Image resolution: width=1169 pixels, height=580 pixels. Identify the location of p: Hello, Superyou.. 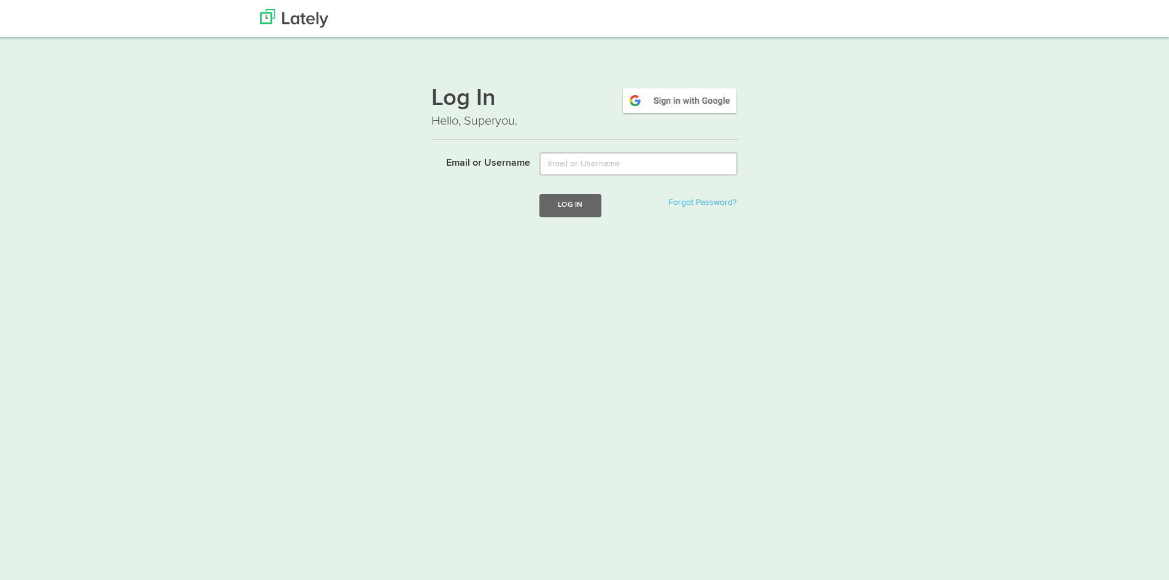
(585, 121).